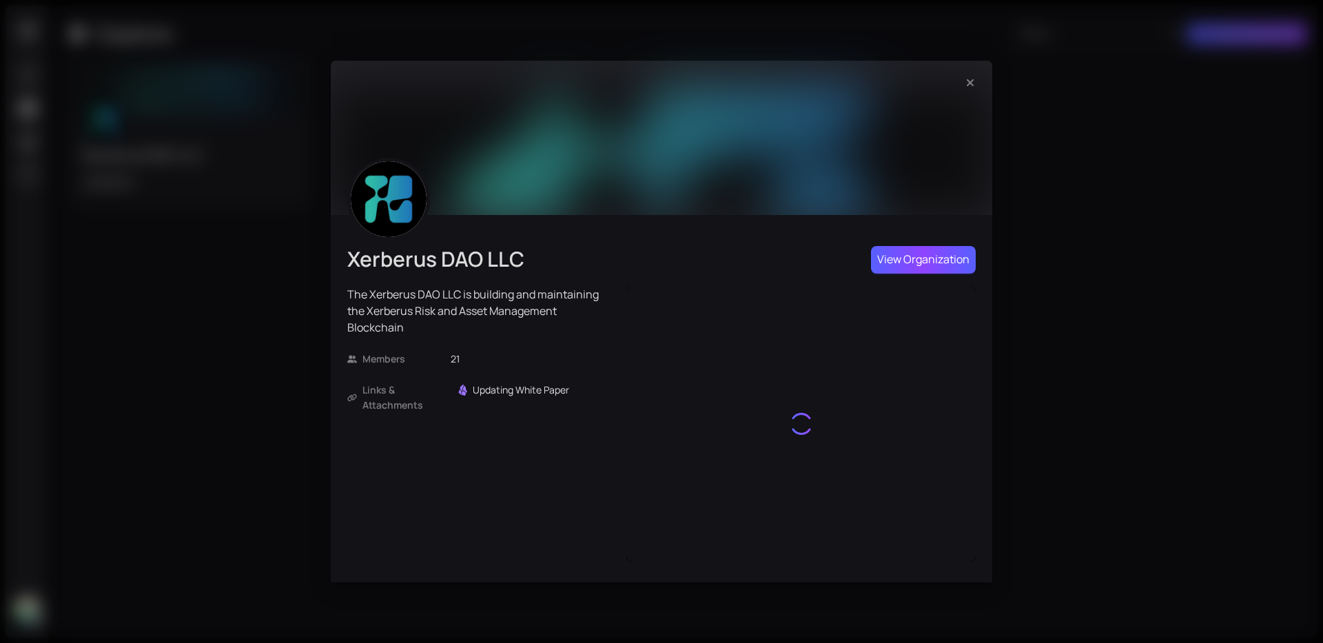 The width and height of the screenshot is (1323, 643). I want to click on span: View Organization, so click(923, 259).